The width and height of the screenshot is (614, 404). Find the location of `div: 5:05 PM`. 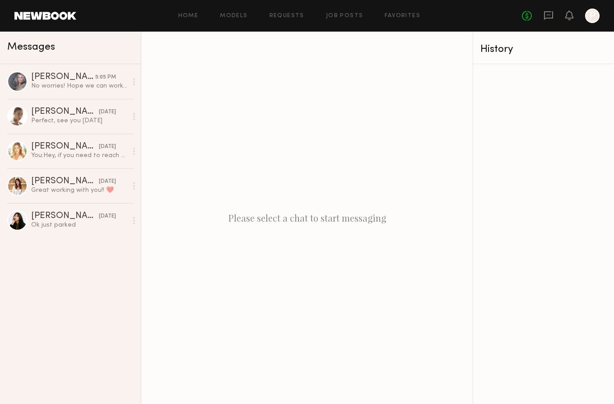

div: 5:05 PM is located at coordinates (106, 77).